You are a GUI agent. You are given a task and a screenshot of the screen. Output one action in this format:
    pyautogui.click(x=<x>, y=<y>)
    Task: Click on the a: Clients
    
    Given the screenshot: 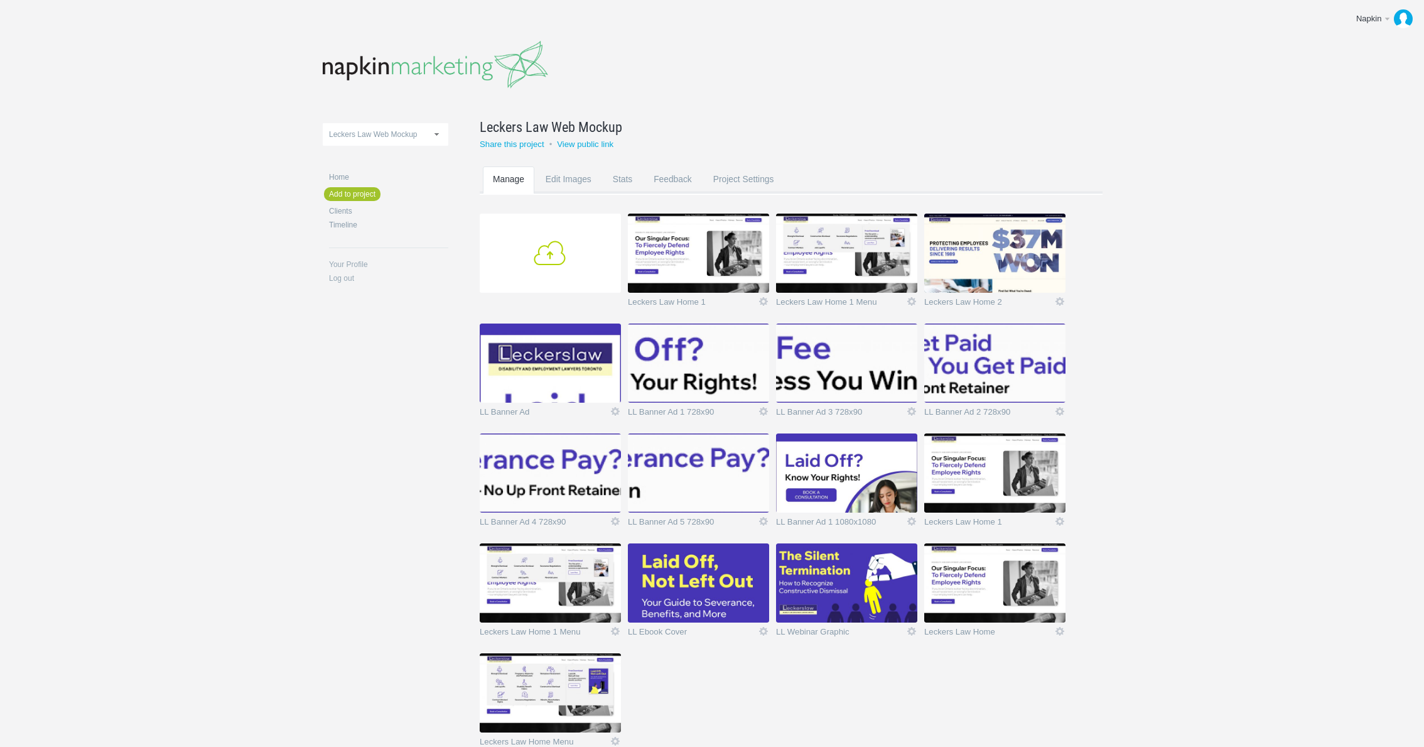 What is the action you would take?
    pyautogui.click(x=389, y=211)
    